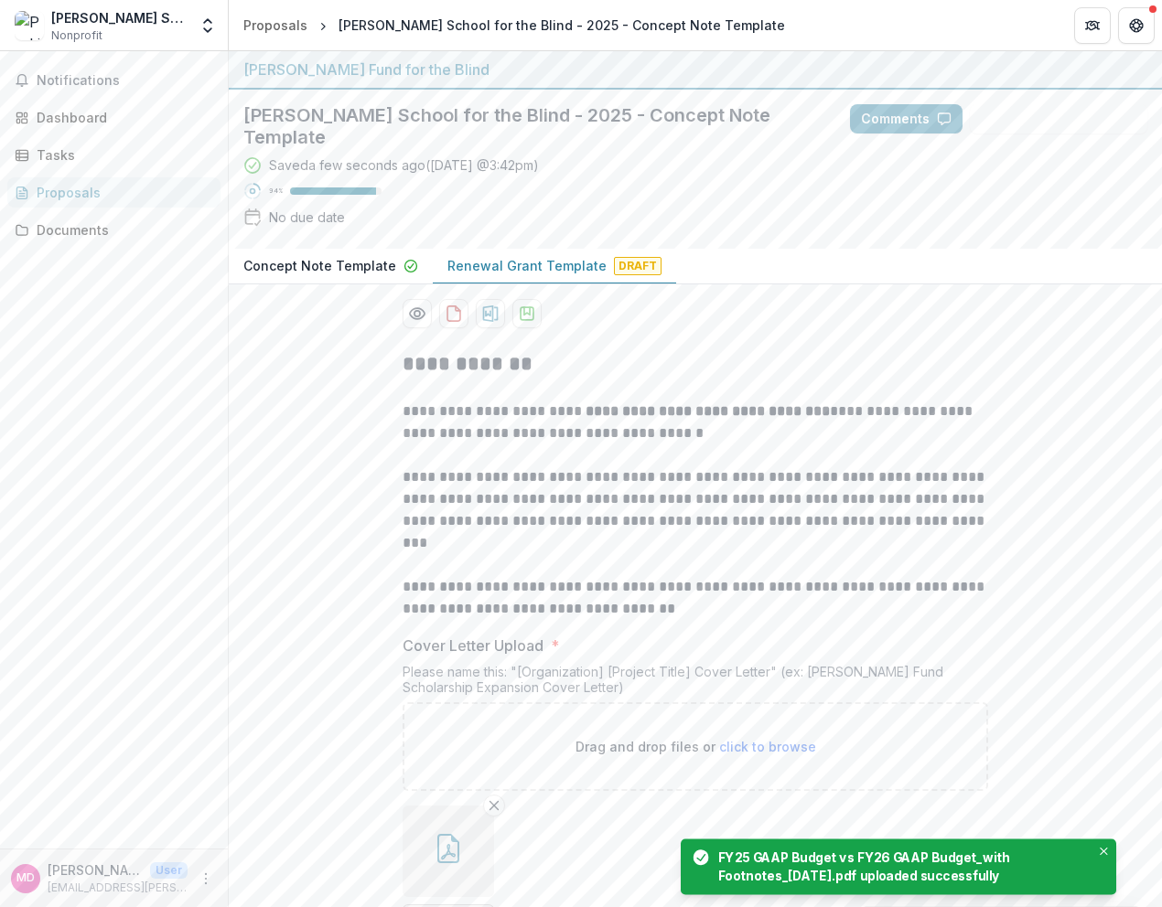 This screenshot has height=907, width=1162. What do you see at coordinates (168, 871) in the screenshot?
I see `p: User` at bounding box center [168, 871].